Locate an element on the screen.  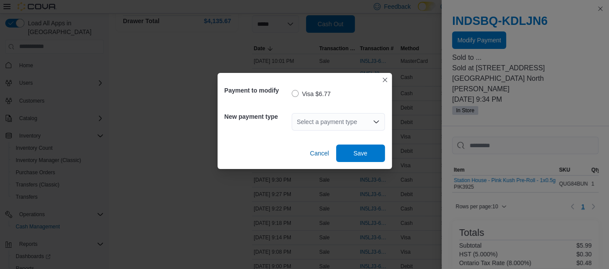
button: Open list of options is located at coordinates (376, 122).